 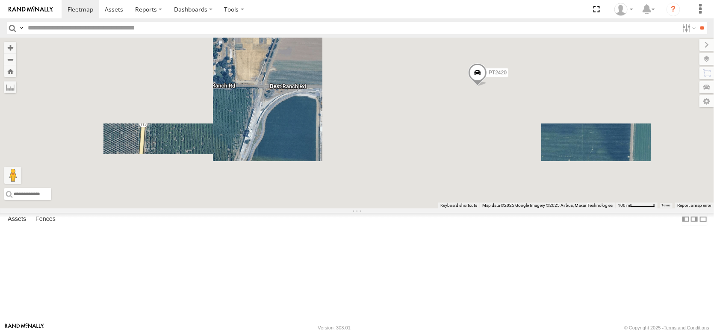 What do you see at coordinates (10, 47) in the screenshot?
I see `button: Zoom in` at bounding box center [10, 47].